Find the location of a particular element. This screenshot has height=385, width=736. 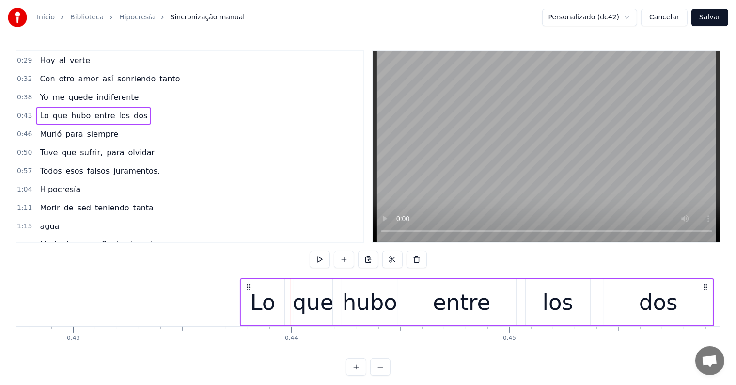

button: Salvar is located at coordinates (710, 17).